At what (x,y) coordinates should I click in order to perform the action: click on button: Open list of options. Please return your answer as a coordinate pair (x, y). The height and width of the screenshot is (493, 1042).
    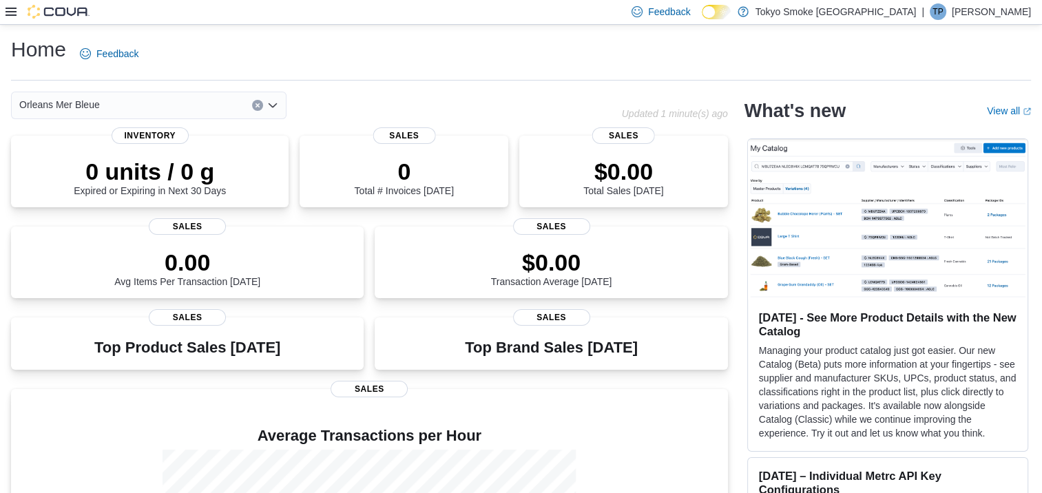
    Looking at the image, I should click on (273, 105).